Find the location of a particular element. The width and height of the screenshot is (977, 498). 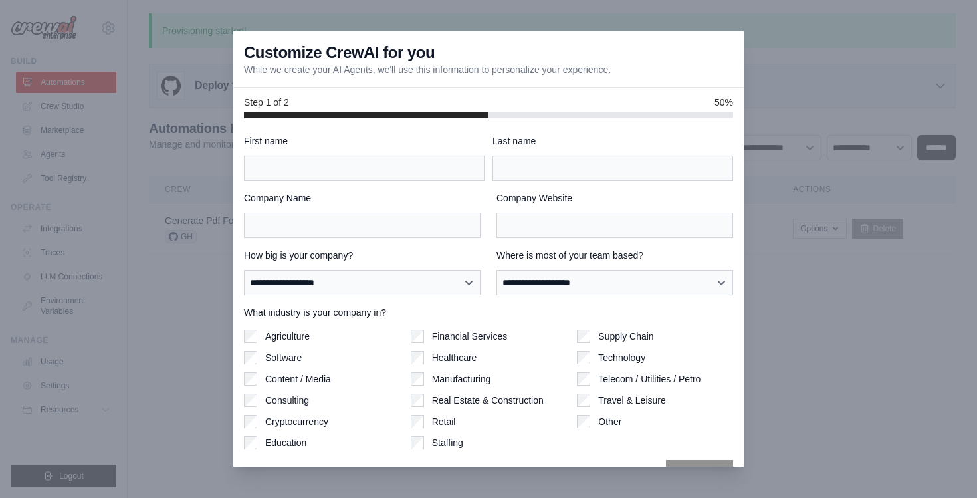

label: Retail is located at coordinates (444, 421).